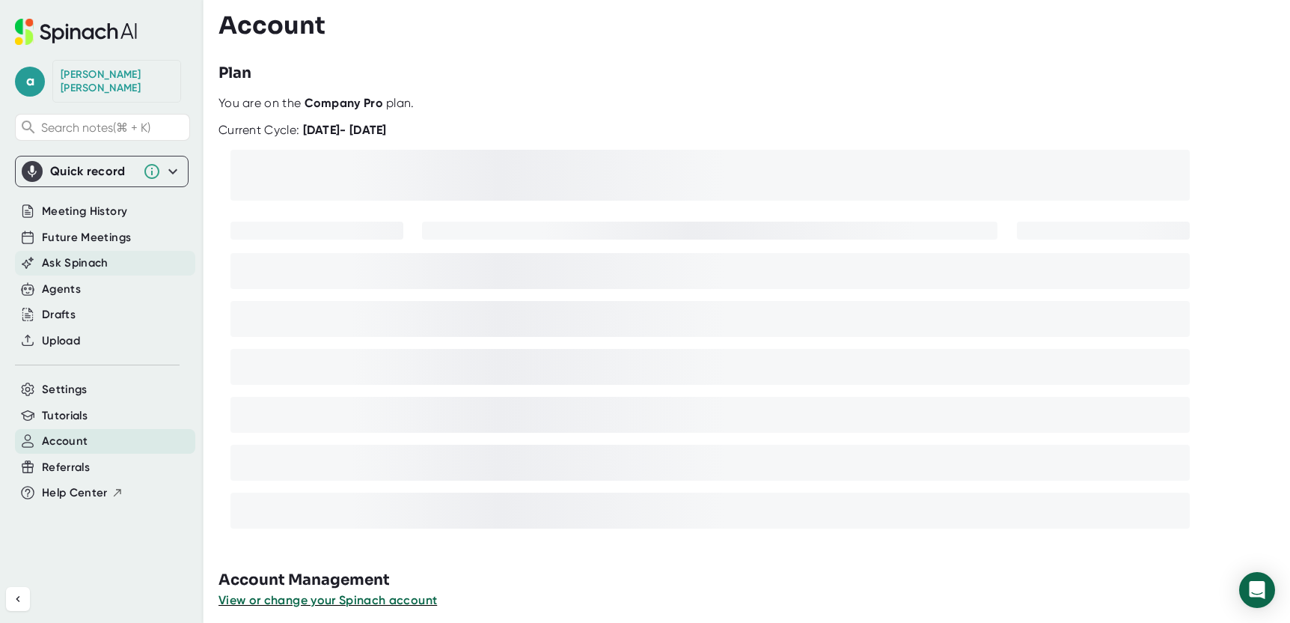 This screenshot has width=1290, height=623. What do you see at coordinates (61, 340) in the screenshot?
I see `button: Upload` at bounding box center [61, 340].